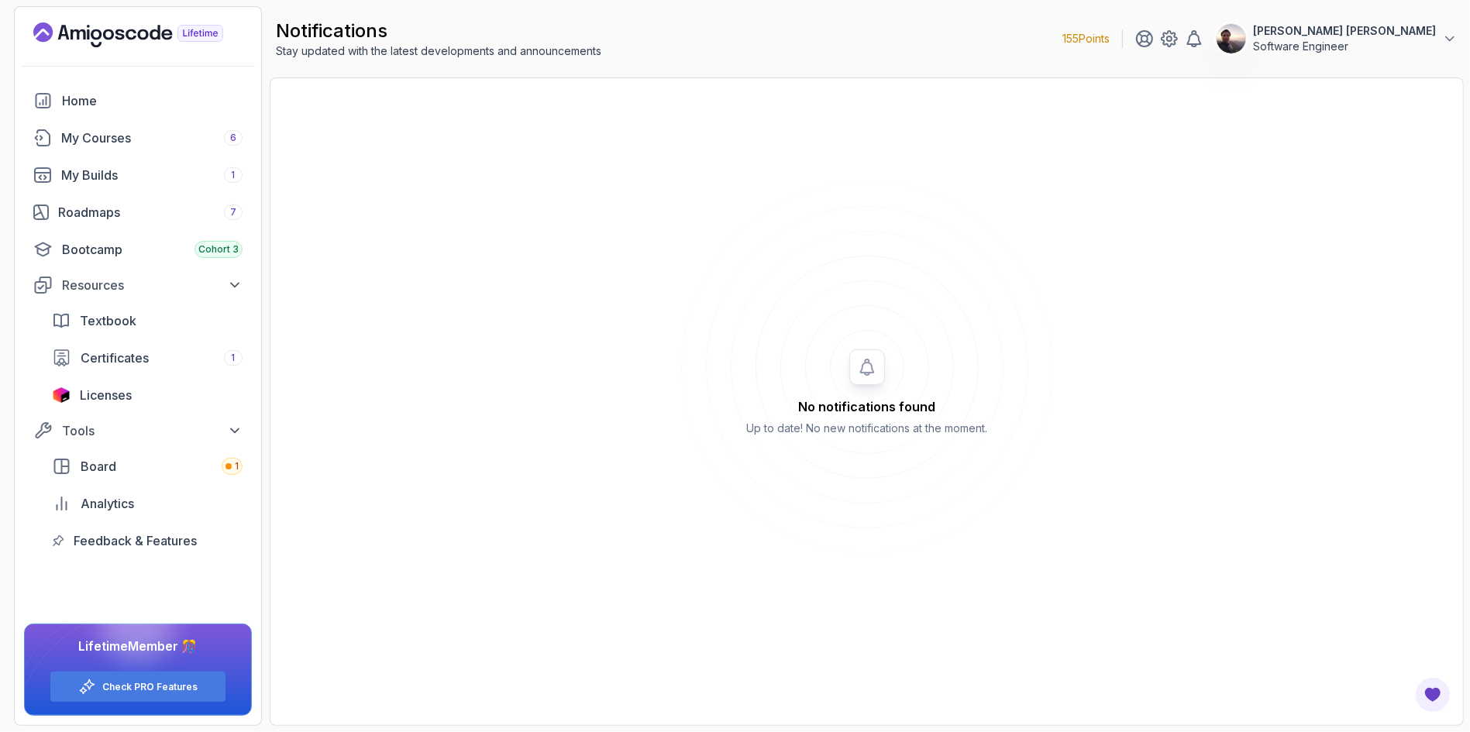 This screenshot has height=732, width=1470. I want to click on button: Tools, so click(138, 431).